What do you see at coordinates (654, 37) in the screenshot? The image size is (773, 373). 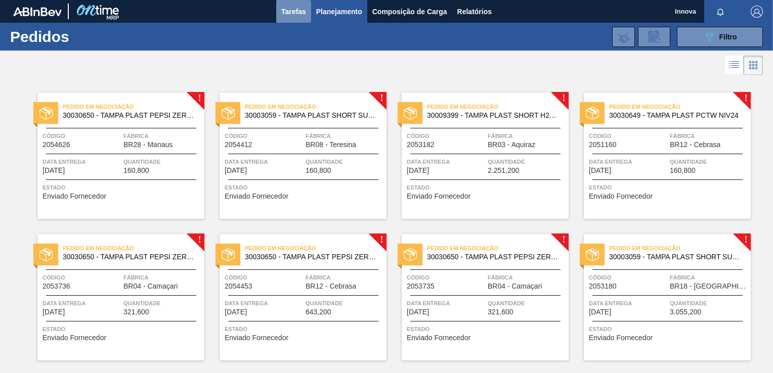 I see `div: Solicitação de Revisão de Pedidos` at bounding box center [654, 37].